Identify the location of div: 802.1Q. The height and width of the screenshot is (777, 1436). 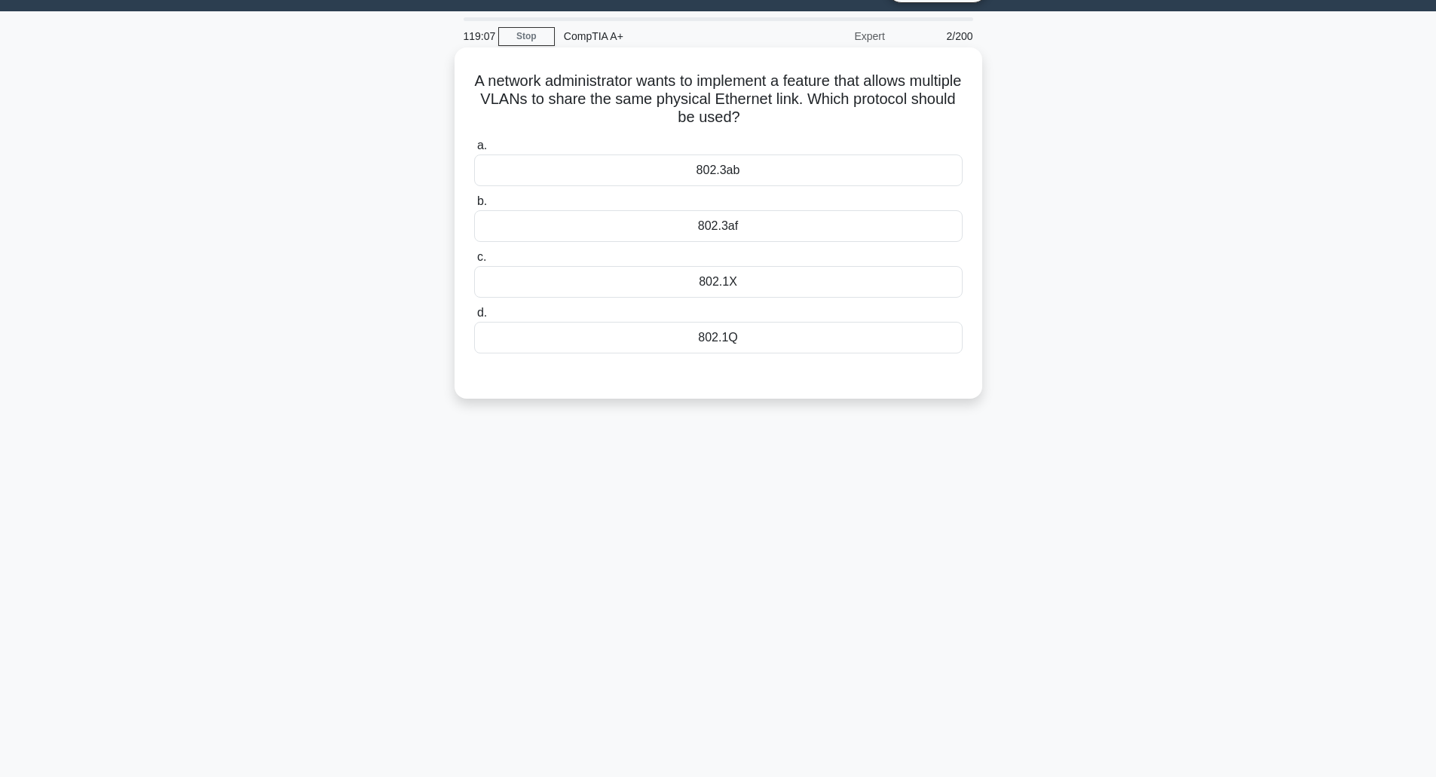
(719, 338).